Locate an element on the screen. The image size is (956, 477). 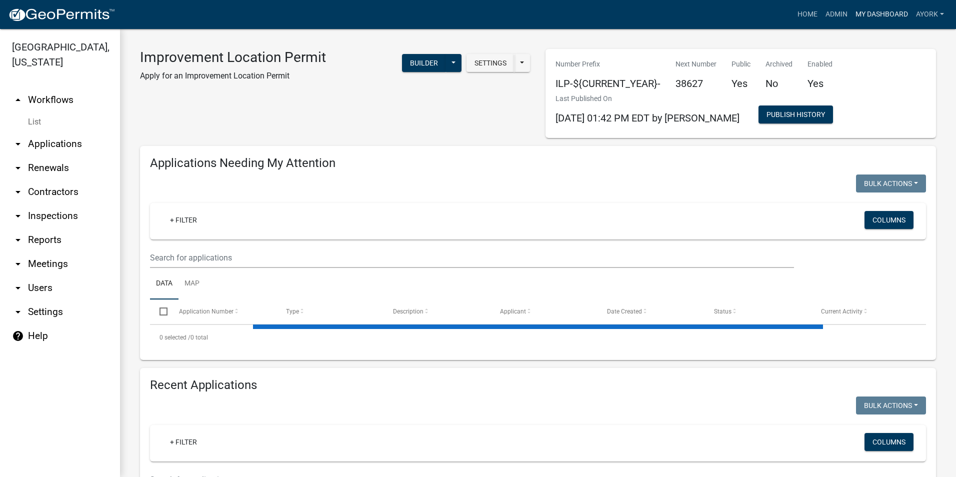
h5: 38627 is located at coordinates (696, 83).